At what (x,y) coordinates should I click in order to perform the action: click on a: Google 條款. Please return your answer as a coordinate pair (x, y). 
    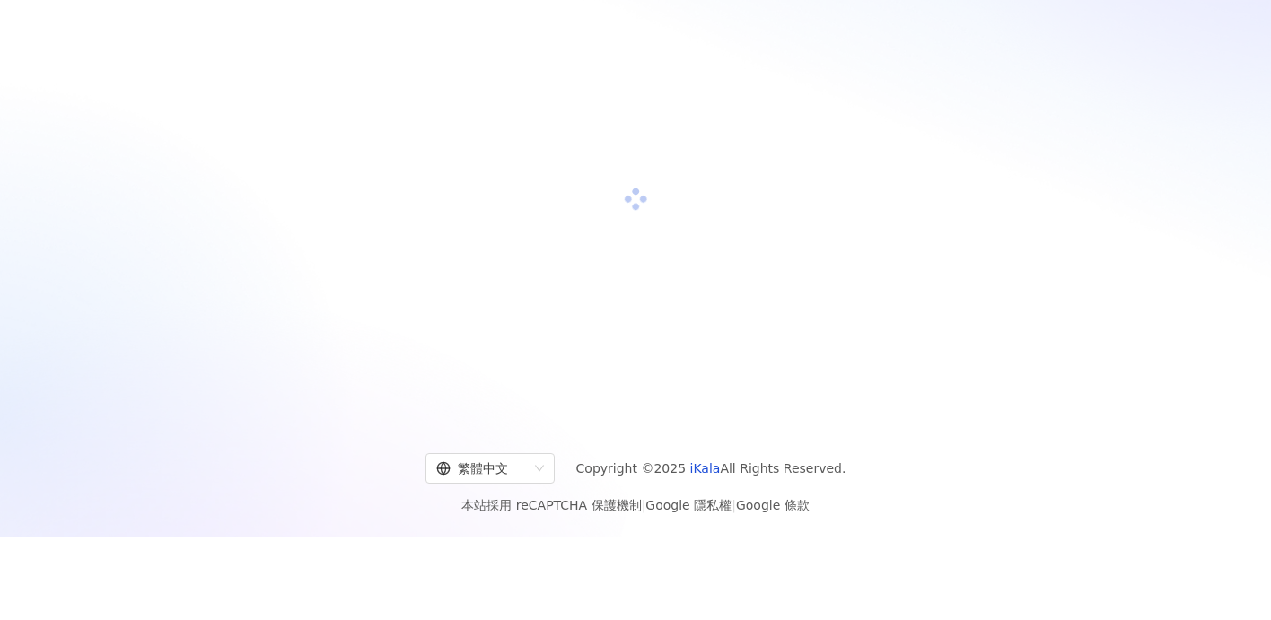
    Looking at the image, I should click on (773, 505).